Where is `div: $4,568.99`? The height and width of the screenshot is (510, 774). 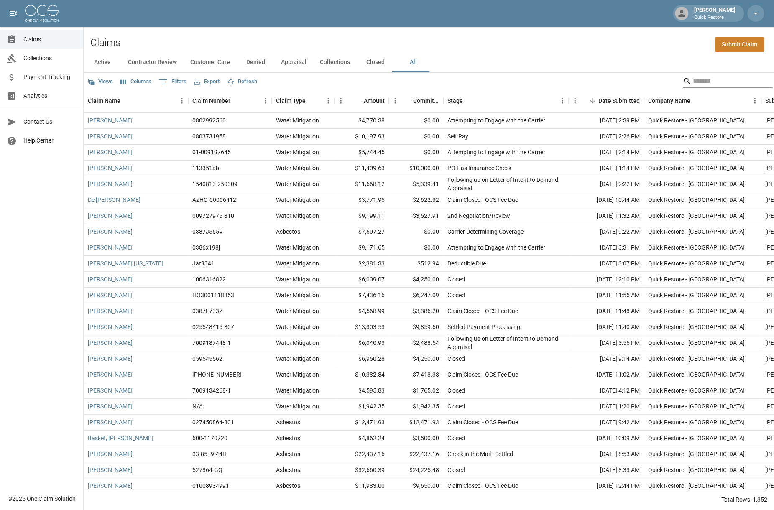 div: $4,568.99 is located at coordinates (362, 311).